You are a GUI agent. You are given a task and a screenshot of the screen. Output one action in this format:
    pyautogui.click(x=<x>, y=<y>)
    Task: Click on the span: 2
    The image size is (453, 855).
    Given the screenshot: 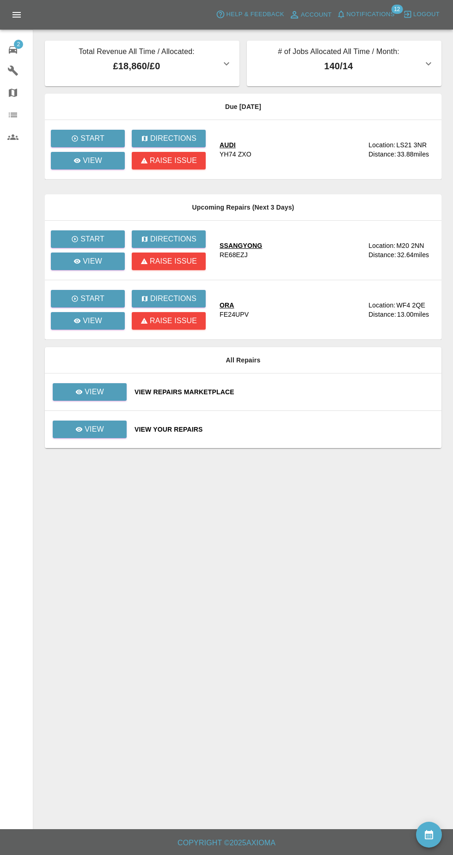 What is the action you would take?
    pyautogui.click(x=18, y=44)
    